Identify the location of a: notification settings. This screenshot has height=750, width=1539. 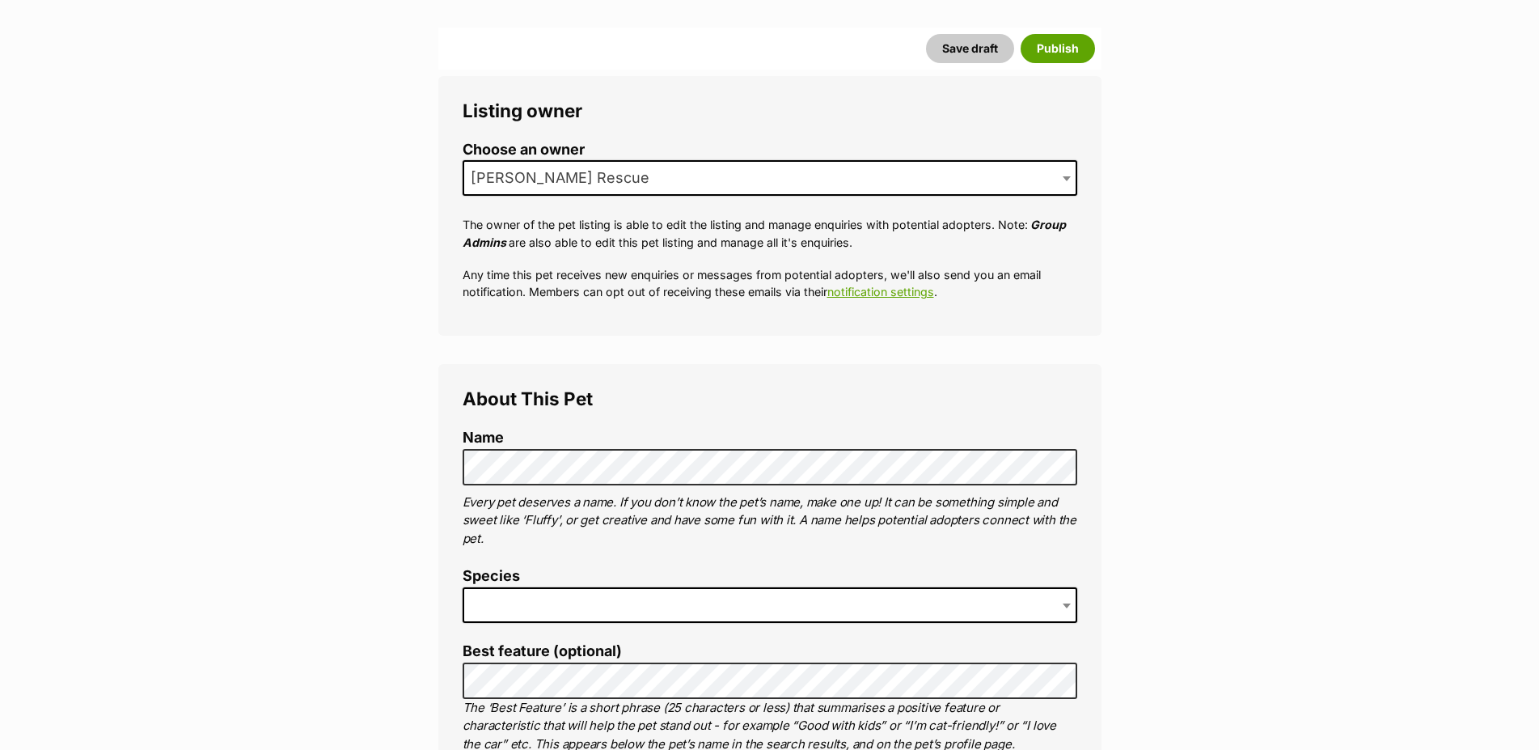
(881, 291).